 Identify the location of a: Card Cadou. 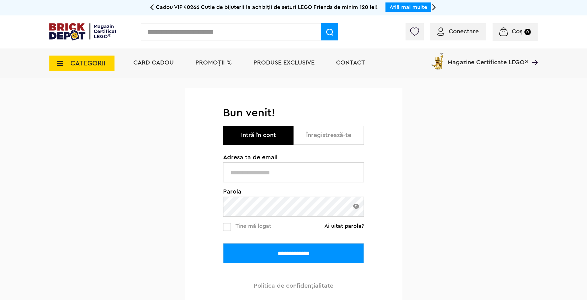
(153, 63).